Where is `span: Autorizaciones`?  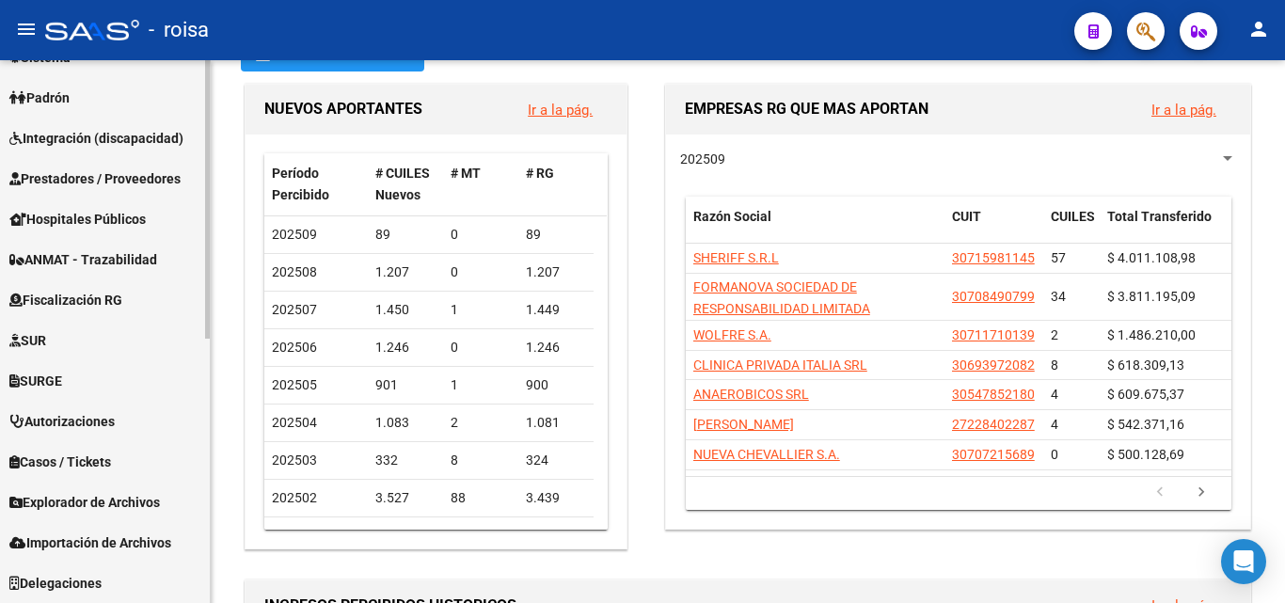
span: Autorizaciones is located at coordinates (62, 422).